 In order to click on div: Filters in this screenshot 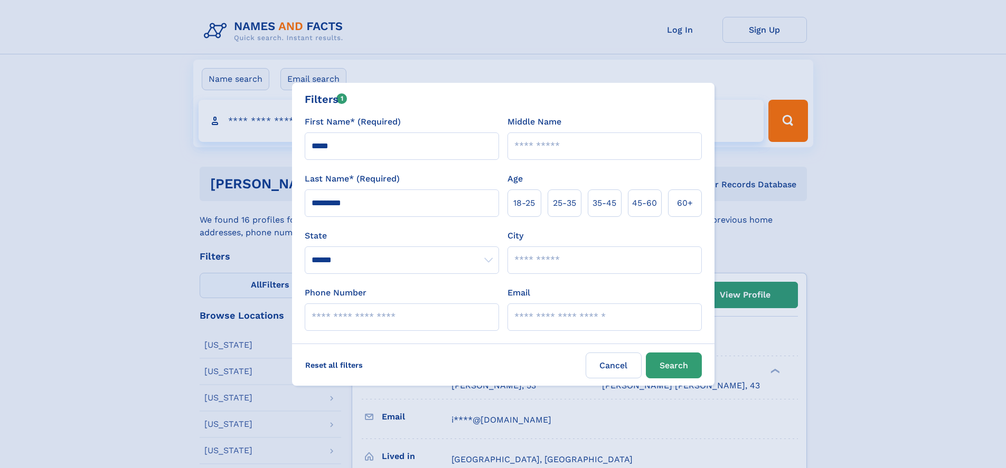, I will do `click(326, 99)`.